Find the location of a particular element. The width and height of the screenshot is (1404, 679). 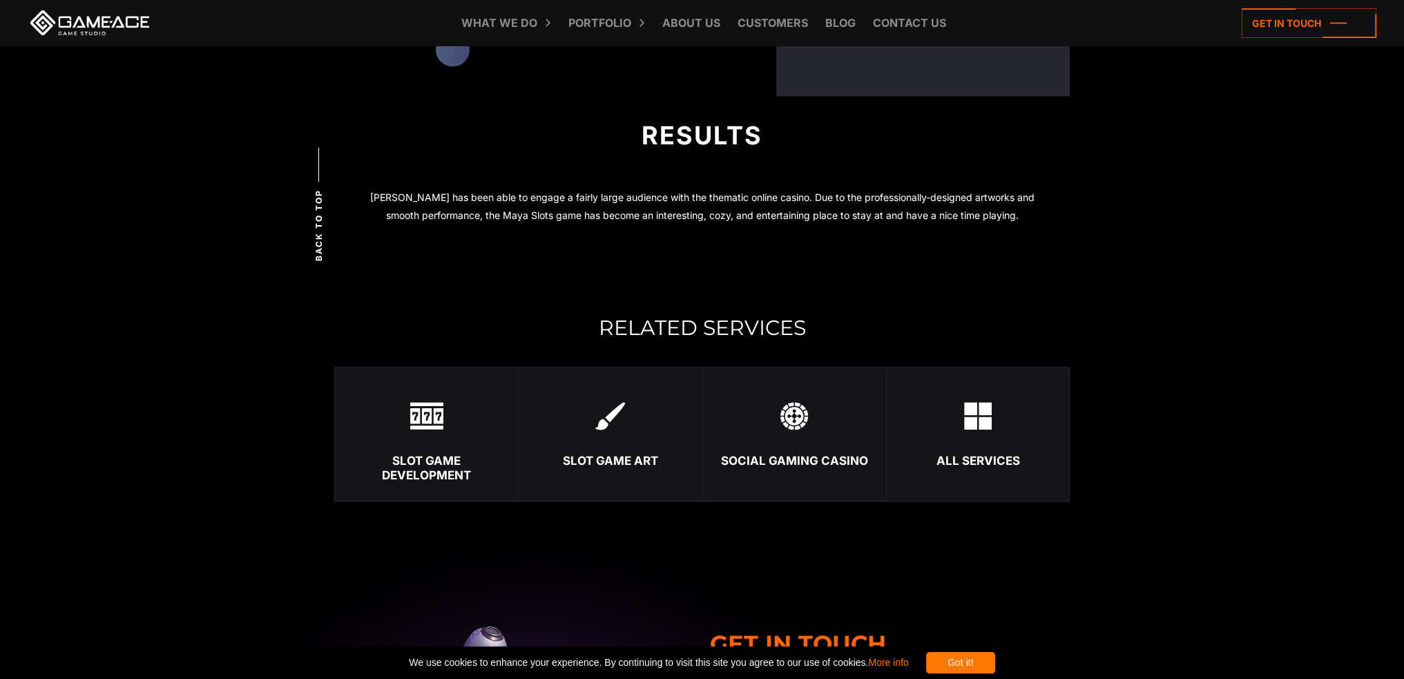

a: Get in touch is located at coordinates (1309, 23).